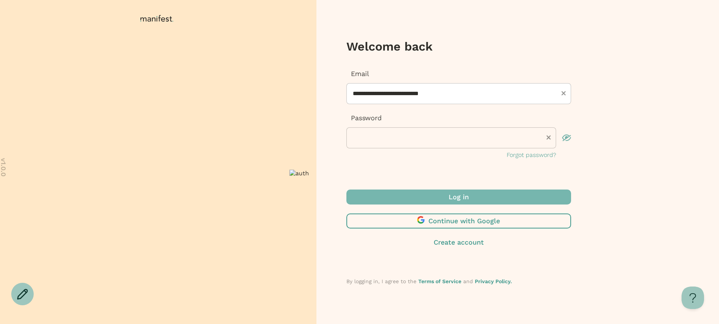 This screenshot has width=719, height=324. I want to click on h3: Welcome back, so click(459, 46).